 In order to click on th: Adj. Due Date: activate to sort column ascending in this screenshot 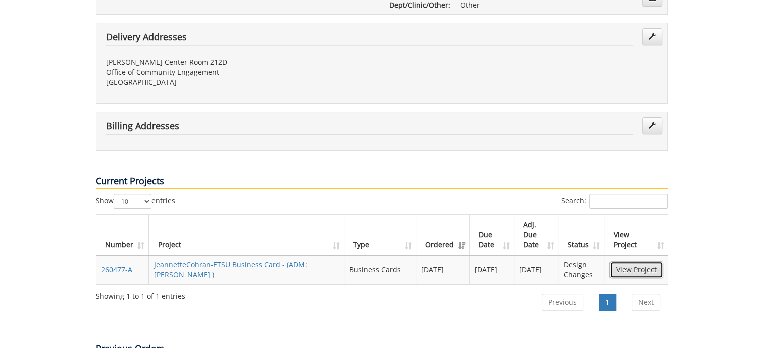, I will do `click(536, 235)`.